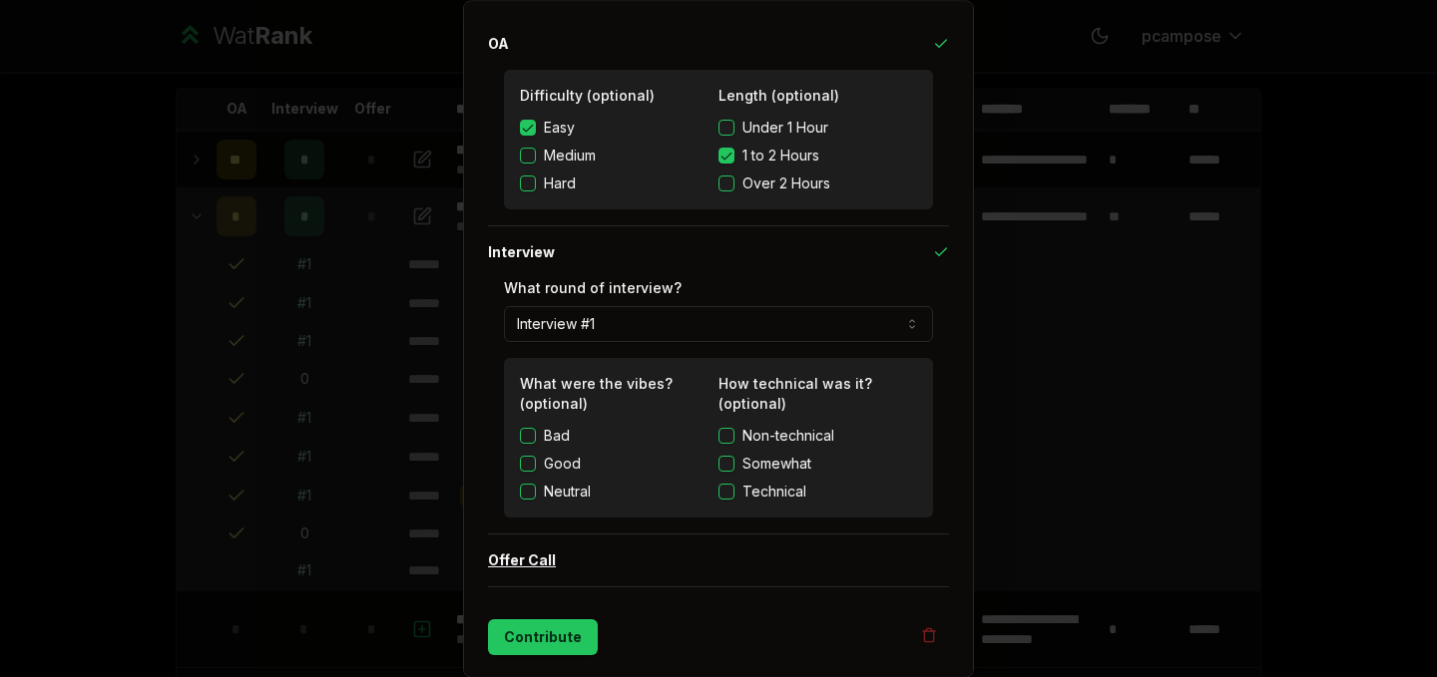  What do you see at coordinates (562, 464) in the screenshot?
I see `label: Good` at bounding box center [562, 464].